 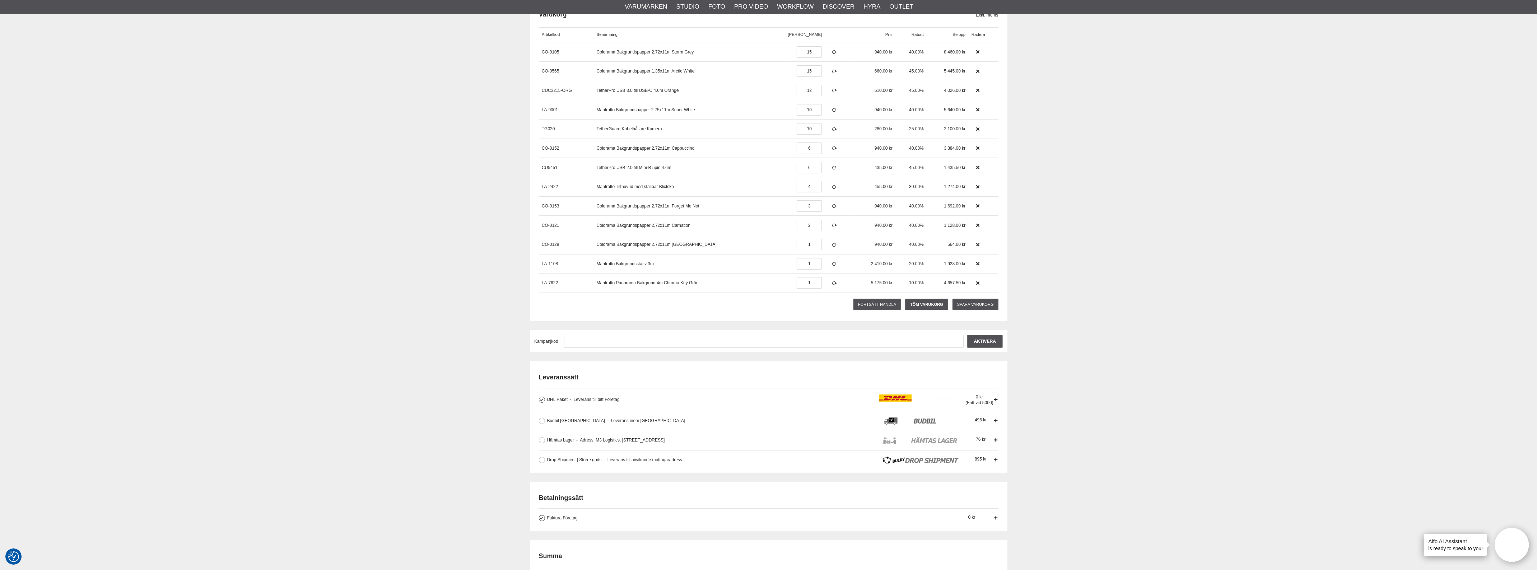 What do you see at coordinates (550, 148) in the screenshot?
I see `a: CO-0152` at bounding box center [550, 148].